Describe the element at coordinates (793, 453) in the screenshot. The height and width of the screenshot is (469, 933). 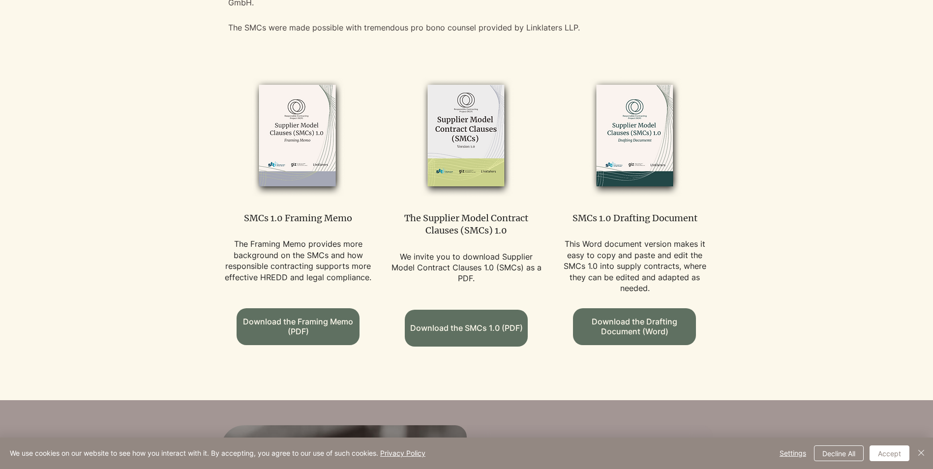
I see `span: Settings` at that location.